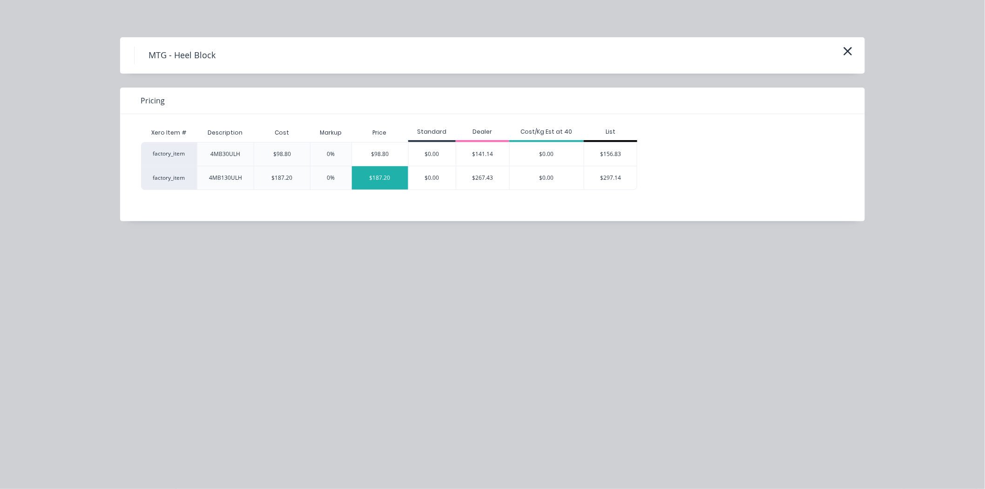 This screenshot has height=489, width=985. I want to click on div: List, so click(610, 132).